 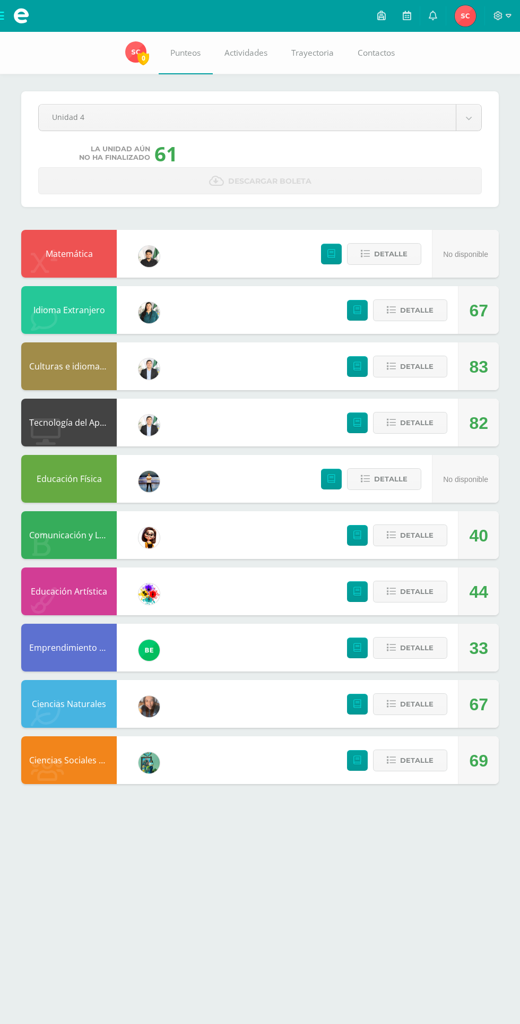 What do you see at coordinates (69, 366) in the screenshot?
I see `div: Culturas e idiomas mayas Garífuna y Xinca L2` at bounding box center [69, 366].